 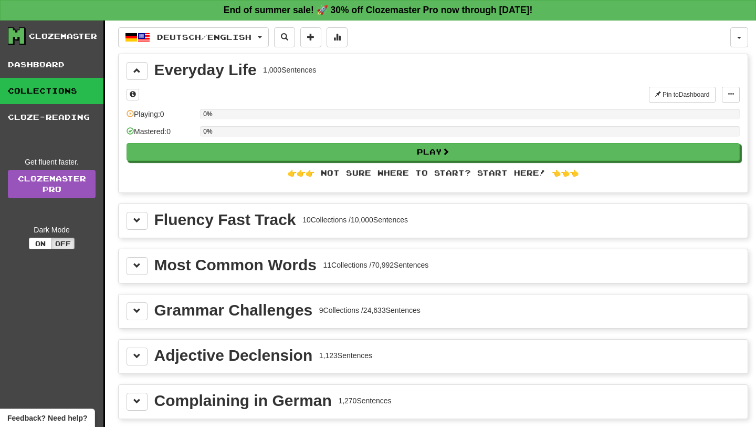 I want to click on div: 1,000 Sentences, so click(x=289, y=70).